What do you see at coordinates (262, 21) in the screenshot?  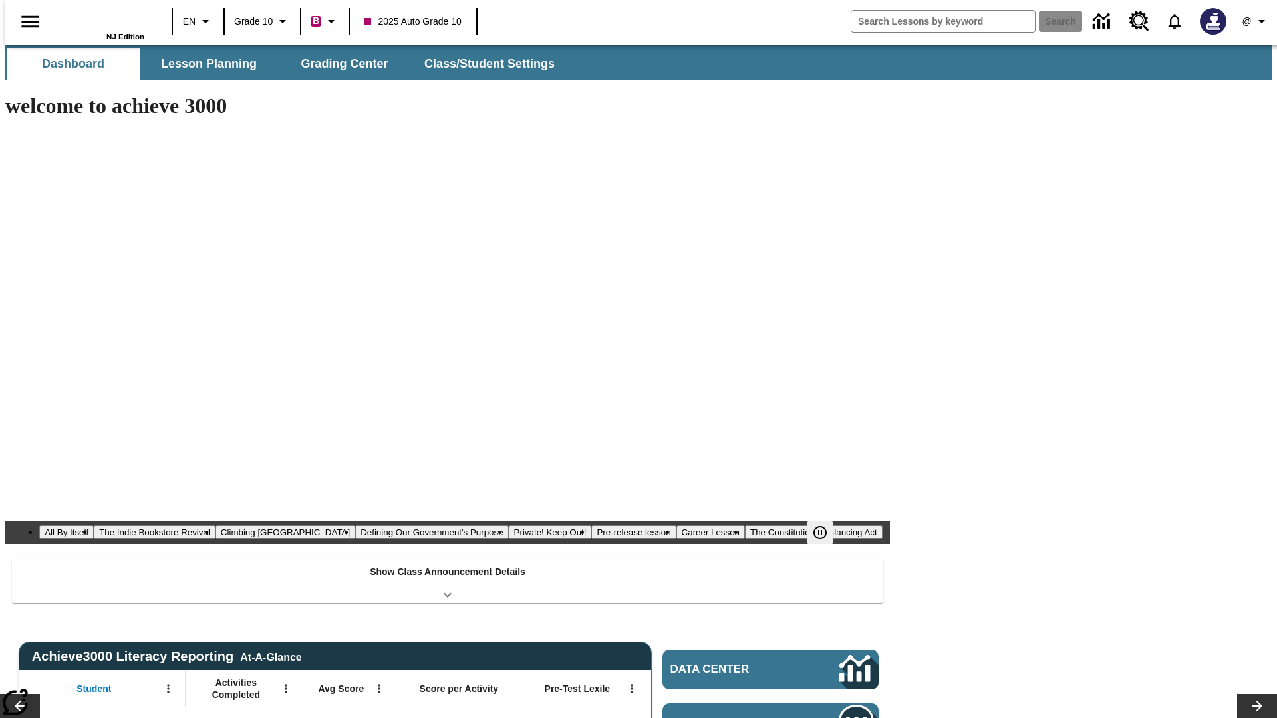 I see `button: Grade: Grade 10, Select a grade` at bounding box center [262, 21].